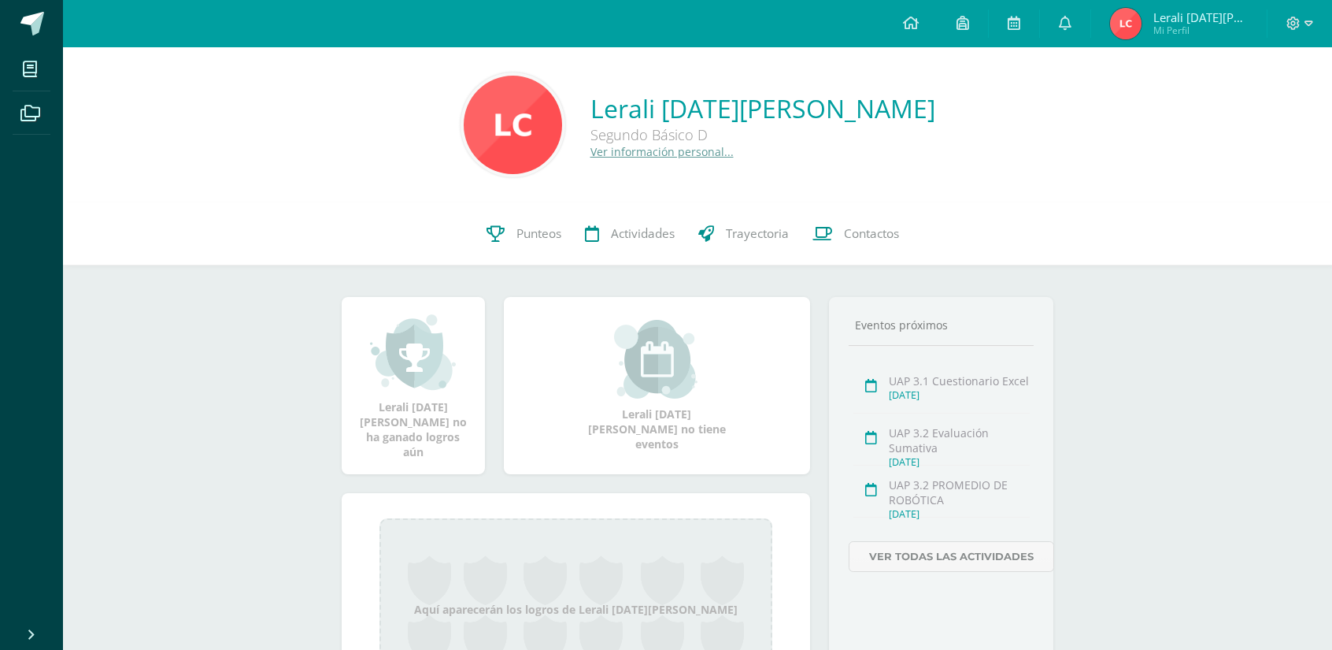 The image size is (1332, 650). I want to click on span: Contactos, so click(872, 233).